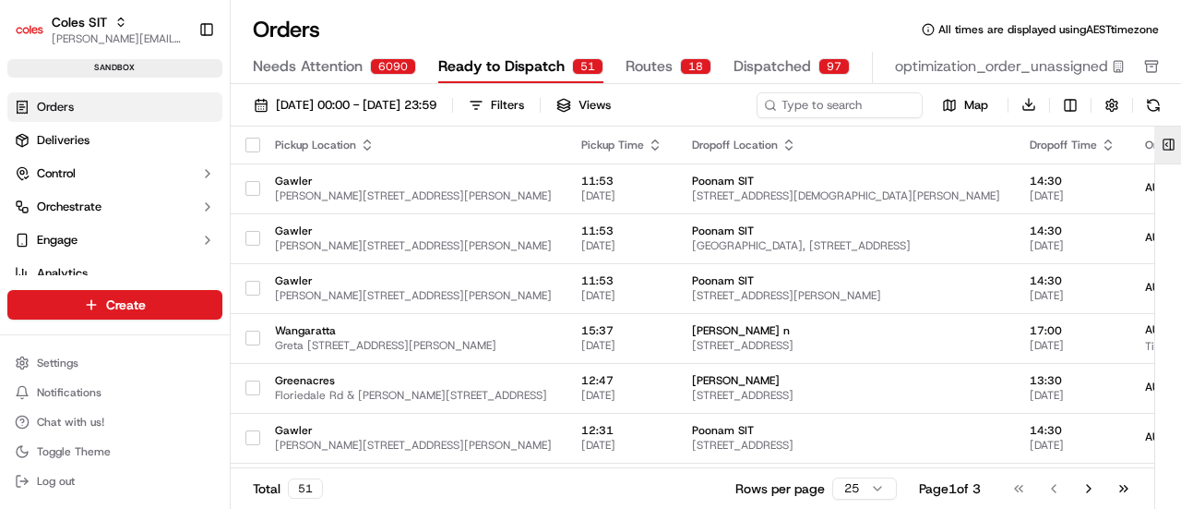 The image size is (1181, 509). I want to click on h1: Orders, so click(286, 30).